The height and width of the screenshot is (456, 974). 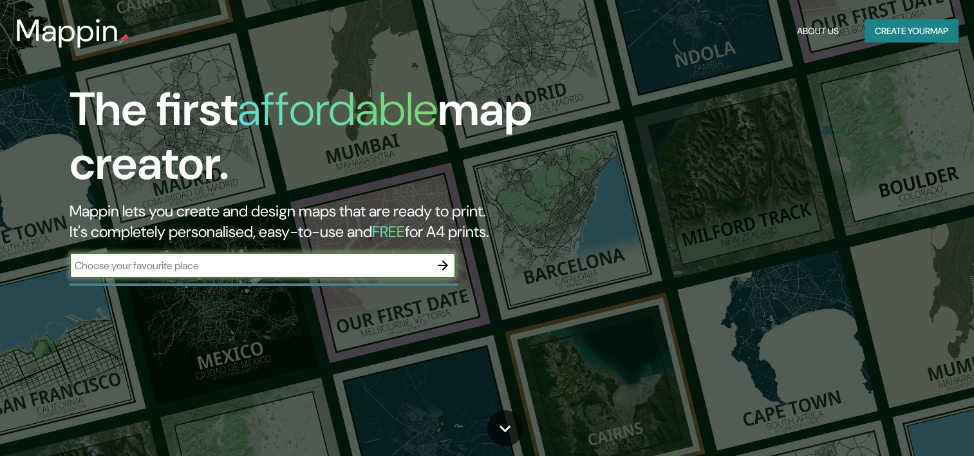 What do you see at coordinates (124, 39) in the screenshot?
I see `img: mappin-pin` at bounding box center [124, 39].